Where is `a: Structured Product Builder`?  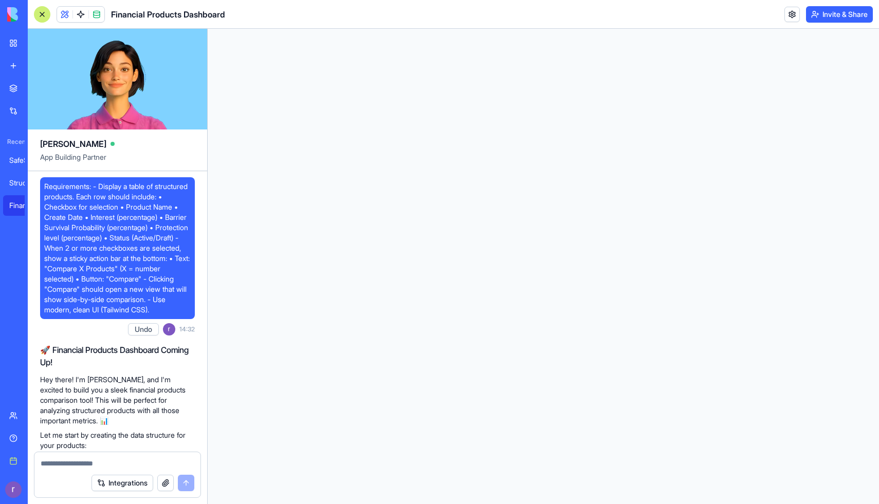
a: Structured Product Builder is located at coordinates (24, 183).